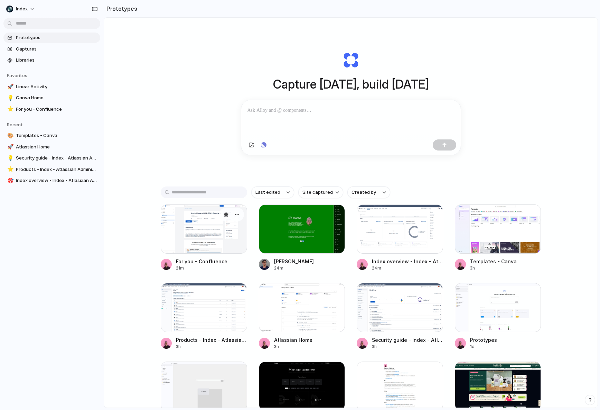 The image size is (600, 410). Describe the element at coordinates (364, 192) in the screenshot. I see `span: Created by` at that location.